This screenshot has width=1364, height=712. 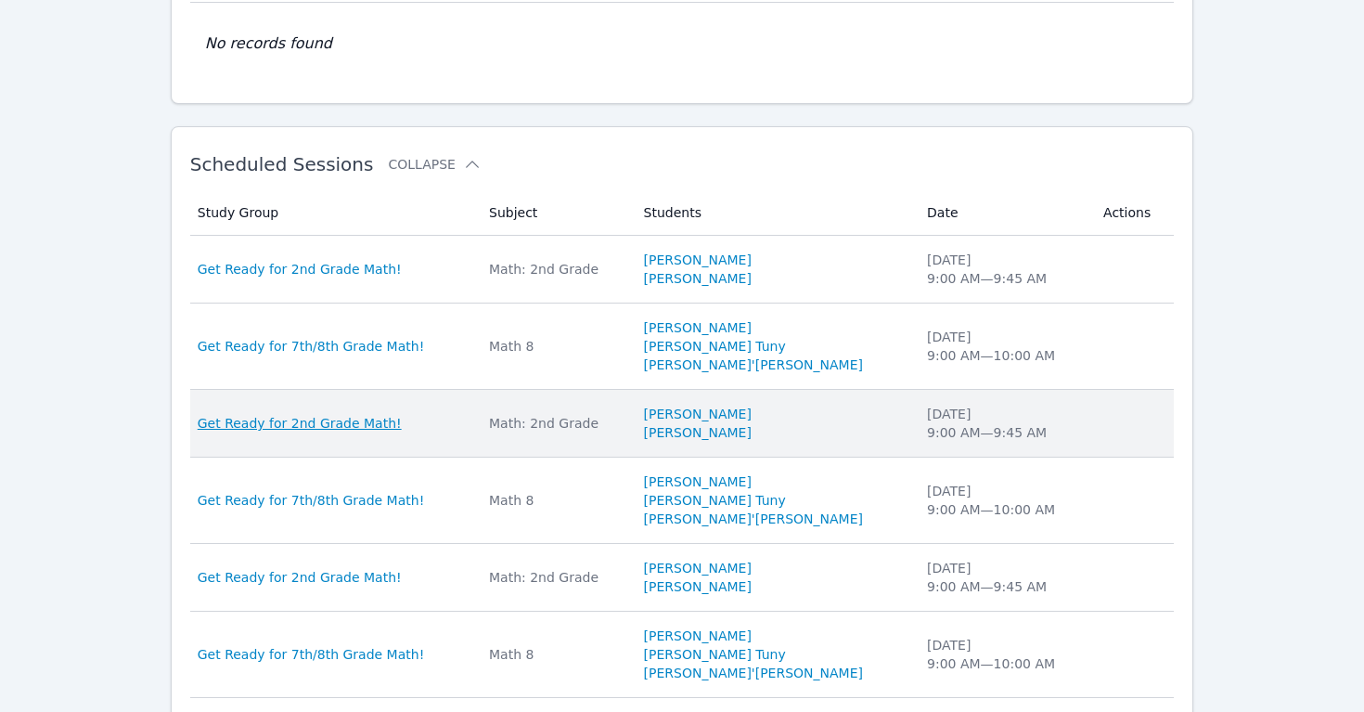 What do you see at coordinates (334, 212) in the screenshot?
I see `th: Study Group` at bounding box center [334, 212].